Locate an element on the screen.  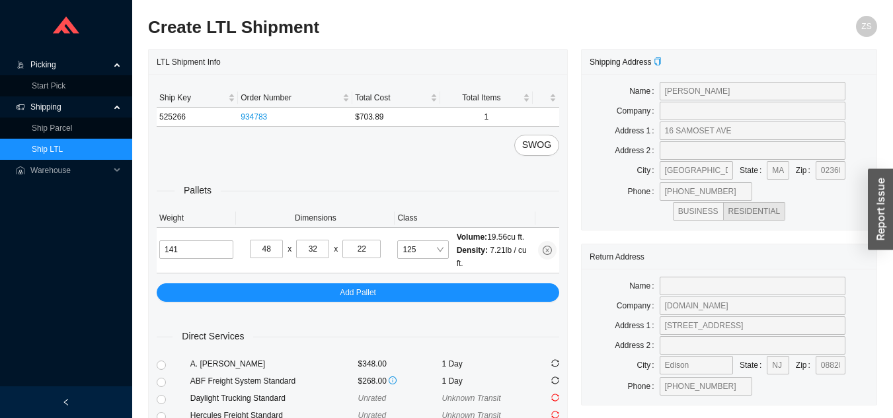
span: 125 is located at coordinates (422, 250).